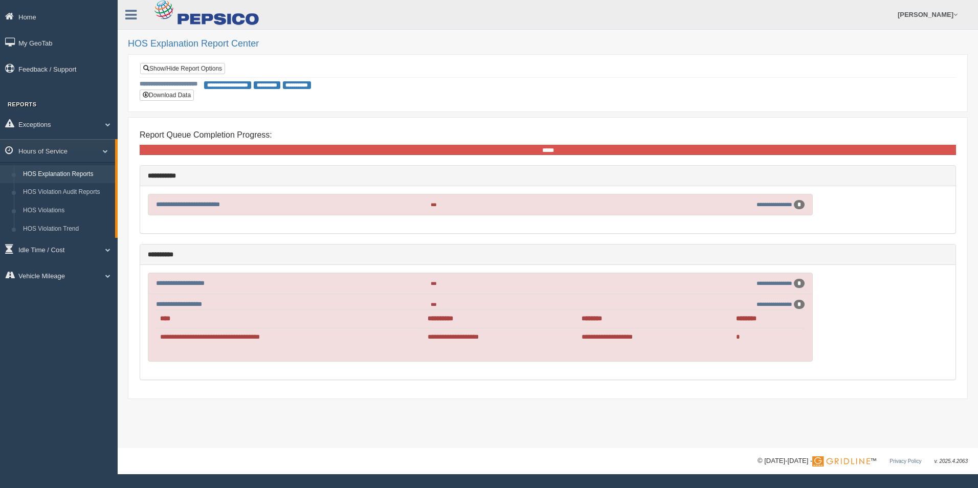  I want to click on button: Download Data, so click(167, 95).